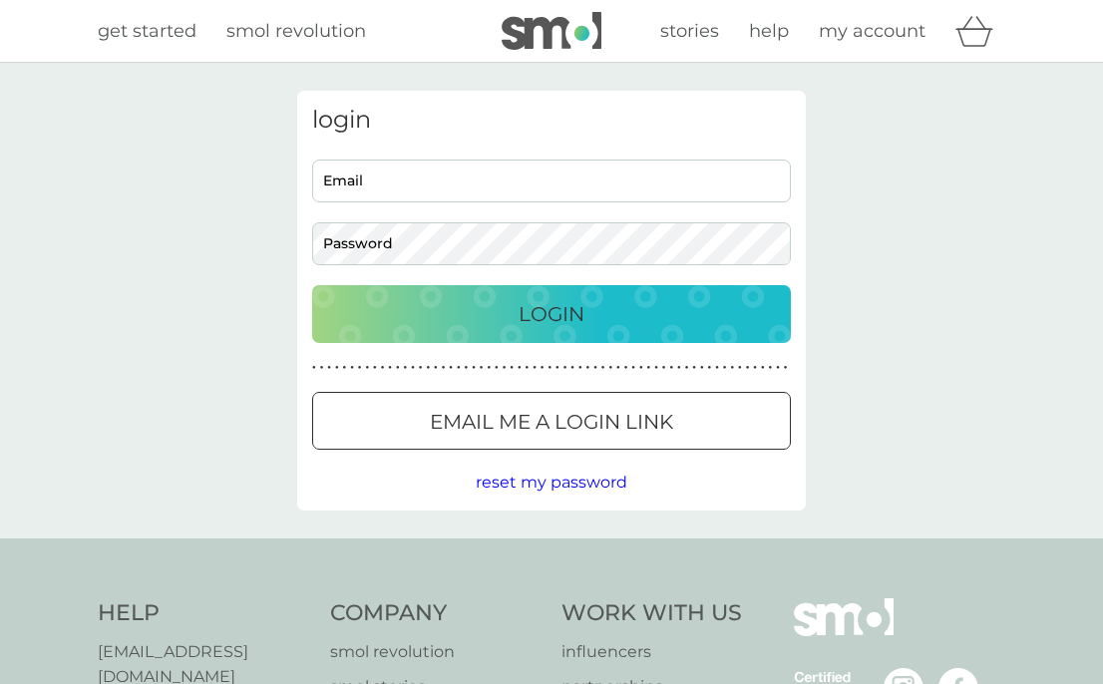 This screenshot has height=684, width=1103. What do you see at coordinates (551, 483) in the screenshot?
I see `button: reset my password` at bounding box center [551, 483].